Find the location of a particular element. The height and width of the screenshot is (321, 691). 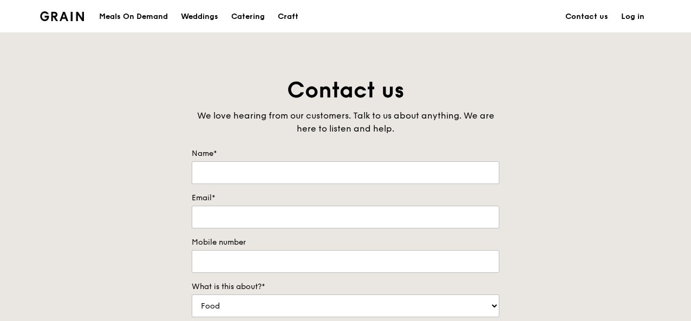

a: Weddings is located at coordinates (199, 17).